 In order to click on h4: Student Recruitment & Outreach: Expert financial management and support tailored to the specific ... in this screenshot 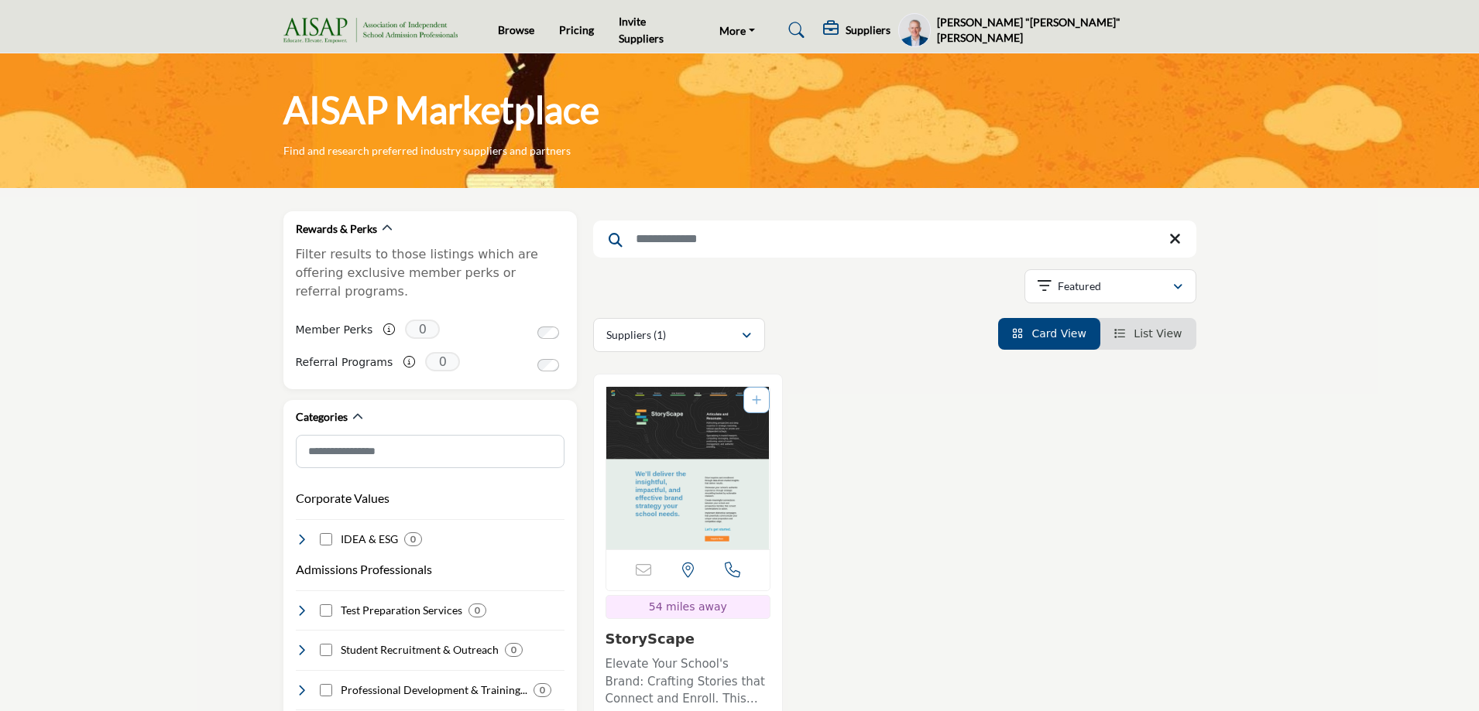, I will do `click(420, 650)`.